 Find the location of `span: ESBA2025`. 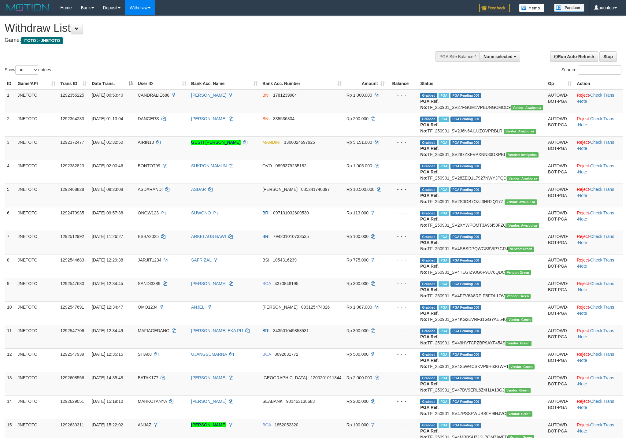

span: ESBA2025 is located at coordinates (148, 236).